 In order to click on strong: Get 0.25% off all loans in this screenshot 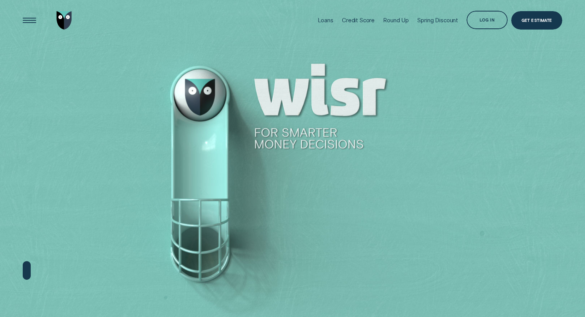, I will do `click(478, 237)`.